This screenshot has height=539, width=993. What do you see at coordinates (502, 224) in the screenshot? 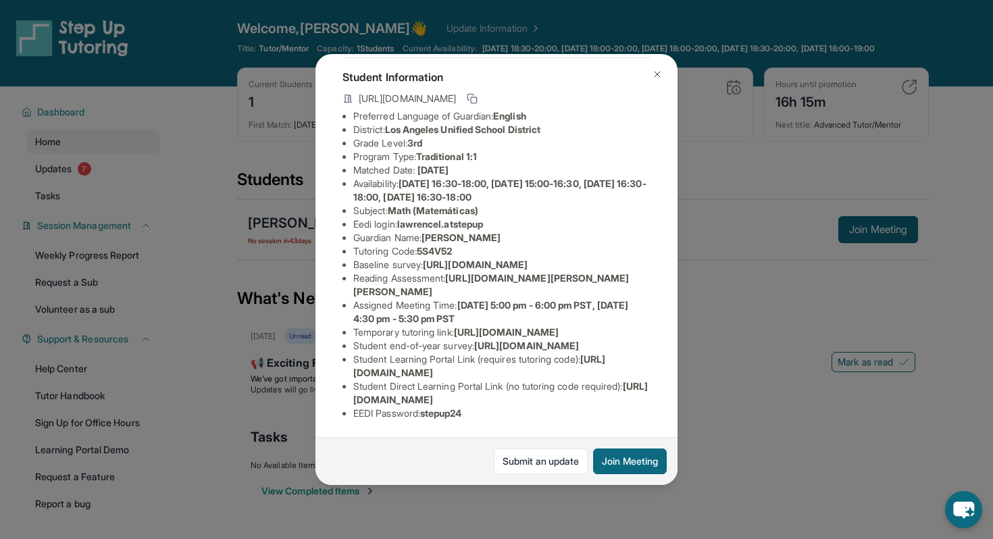
I see `li: Eedi login :` at bounding box center [502, 224].